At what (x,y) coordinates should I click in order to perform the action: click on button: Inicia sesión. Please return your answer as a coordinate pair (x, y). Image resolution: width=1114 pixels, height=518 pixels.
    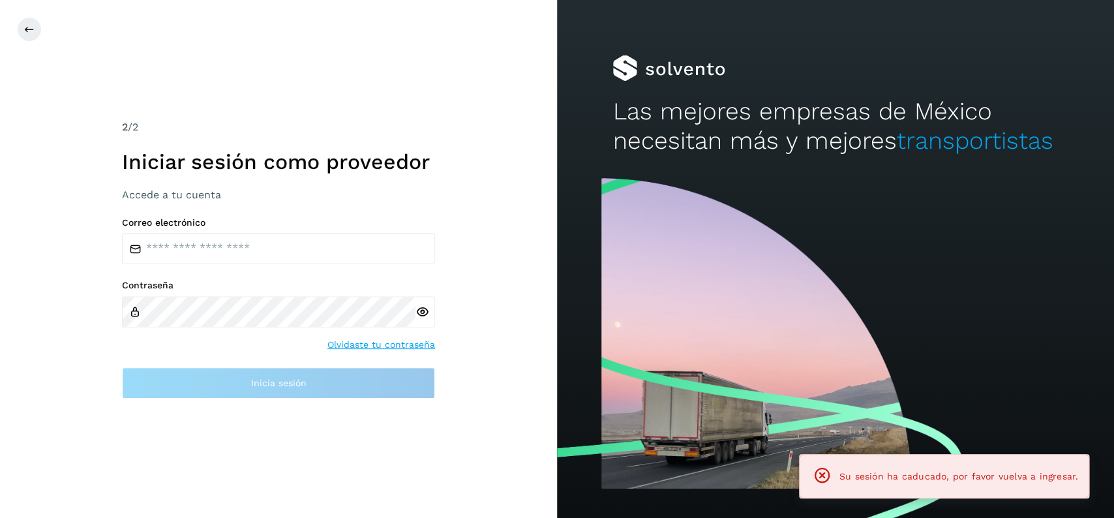
    Looking at the image, I should click on (278, 383).